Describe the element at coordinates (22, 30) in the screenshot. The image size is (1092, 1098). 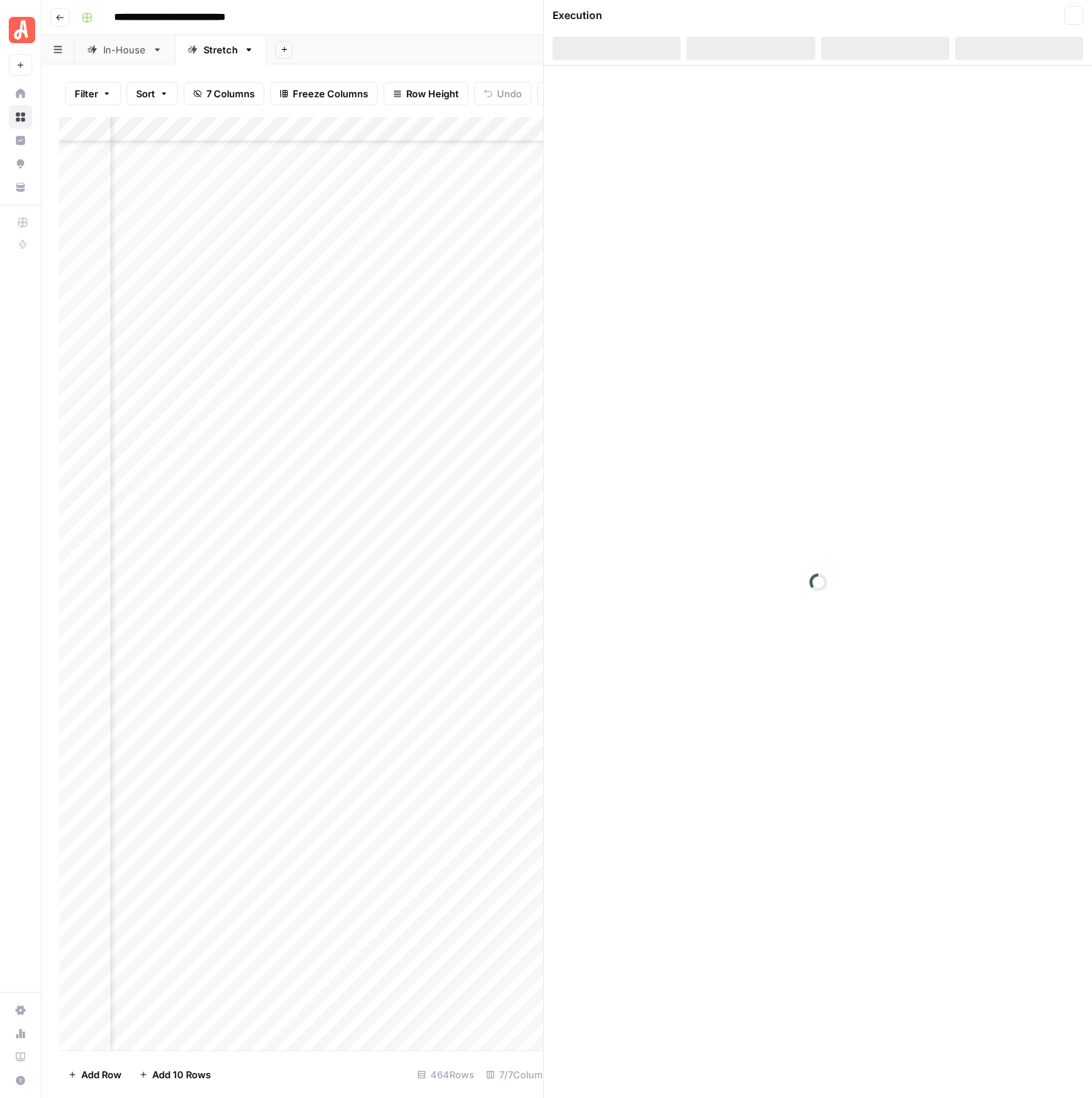
I see `img: Angi Logo` at that location.